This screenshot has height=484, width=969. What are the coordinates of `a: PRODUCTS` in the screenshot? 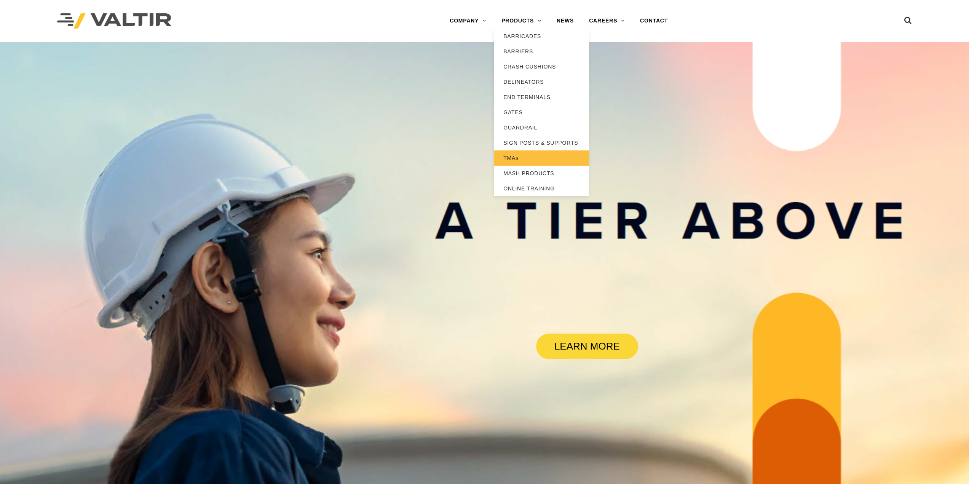 It's located at (521, 21).